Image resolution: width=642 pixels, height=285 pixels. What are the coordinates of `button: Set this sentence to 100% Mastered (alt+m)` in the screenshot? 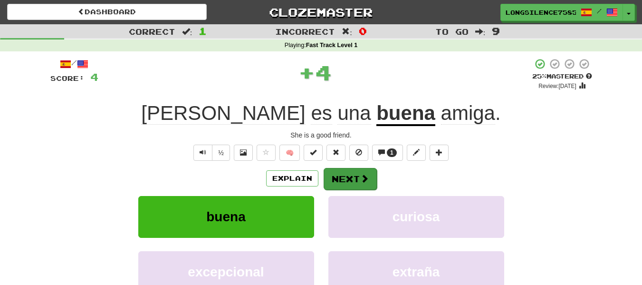 It's located at (313, 153).